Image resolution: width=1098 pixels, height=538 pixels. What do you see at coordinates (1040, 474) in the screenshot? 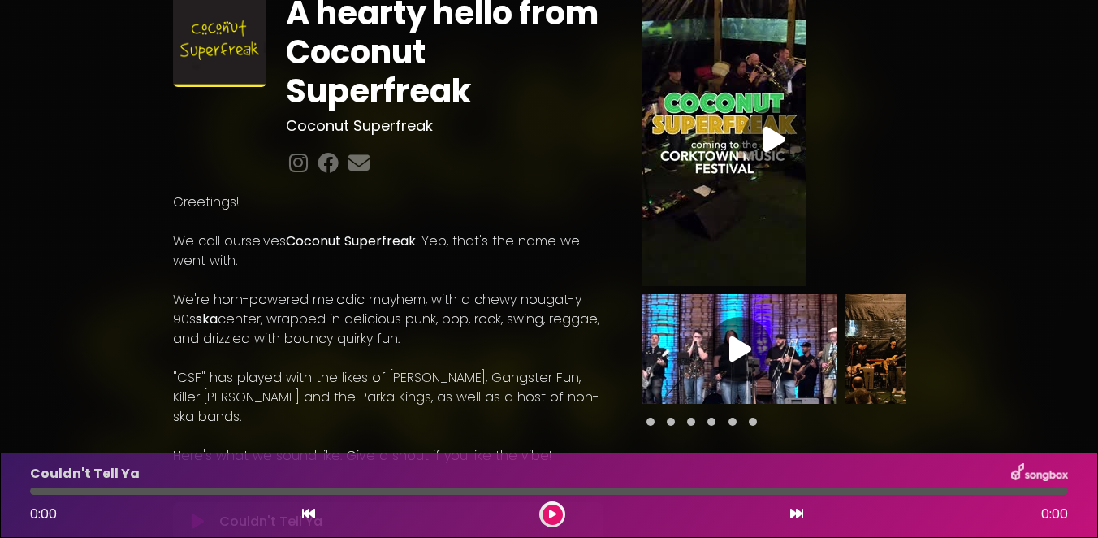
I see `img: songbox-logo-white.png` at bounding box center [1040, 474].